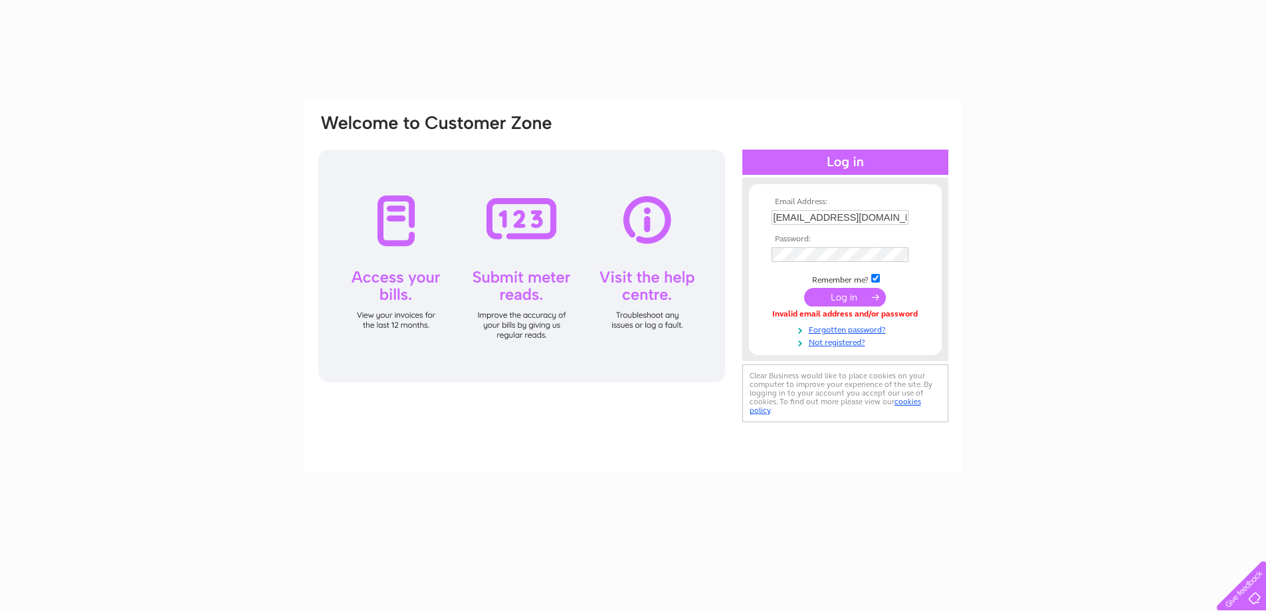  Describe the element at coordinates (846, 393) in the screenshot. I see `div: Clear Business would like to place cookies on your computer to improve your experience of the sit...` at that location.